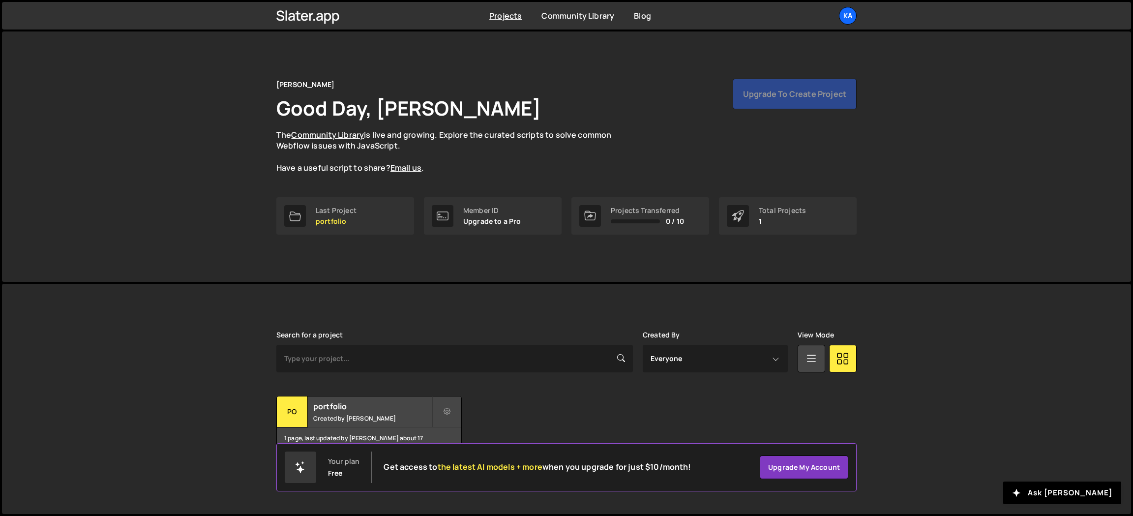 The image size is (1133, 516). I want to click on span: 0 / 10, so click(675, 221).